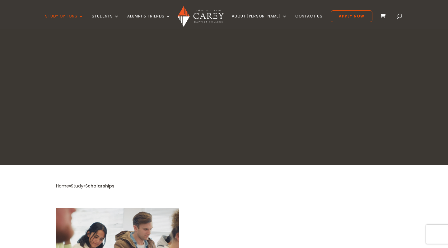 This screenshot has width=448, height=248. Describe the element at coordinates (77, 186) in the screenshot. I see `a: Study` at that location.